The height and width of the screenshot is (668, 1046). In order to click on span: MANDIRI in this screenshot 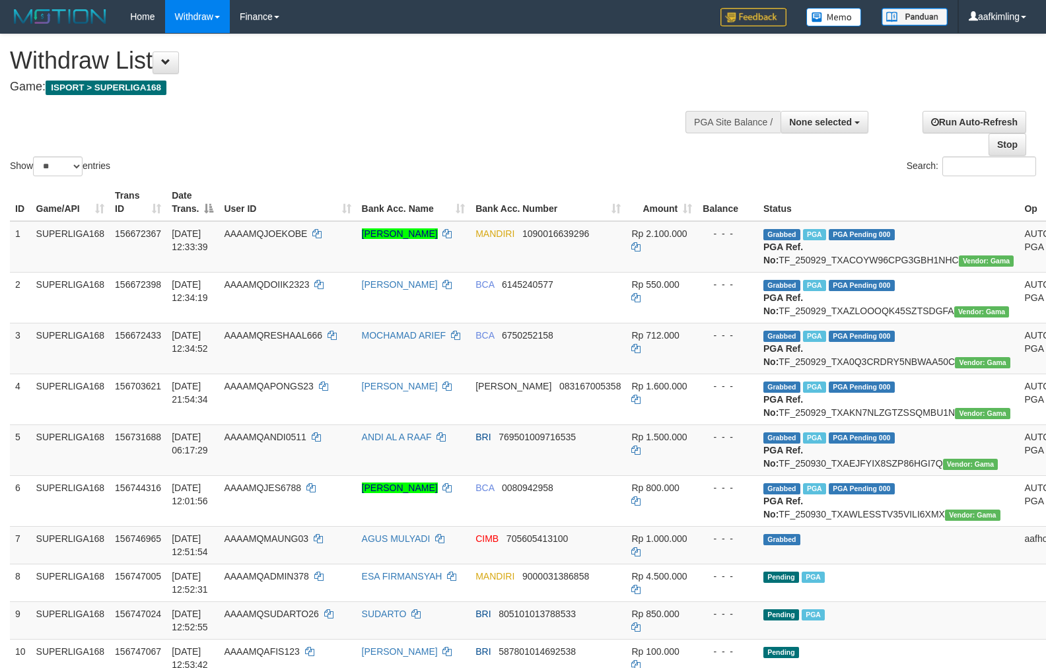, I will do `click(495, 576)`.